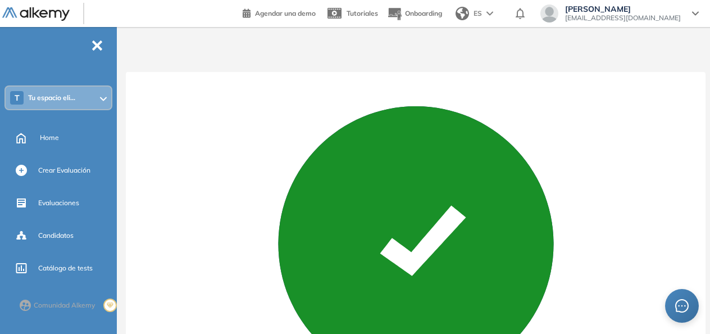  Describe the element at coordinates (36, 14) in the screenshot. I see `img: Logo` at that location.